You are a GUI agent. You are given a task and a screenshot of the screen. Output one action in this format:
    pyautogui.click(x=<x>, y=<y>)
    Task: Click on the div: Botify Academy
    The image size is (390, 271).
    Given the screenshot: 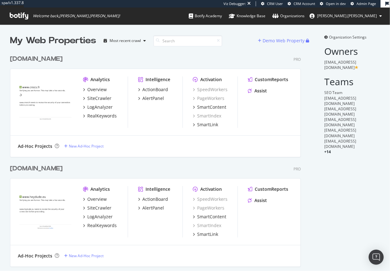 What is the action you would take?
    pyautogui.click(x=205, y=16)
    